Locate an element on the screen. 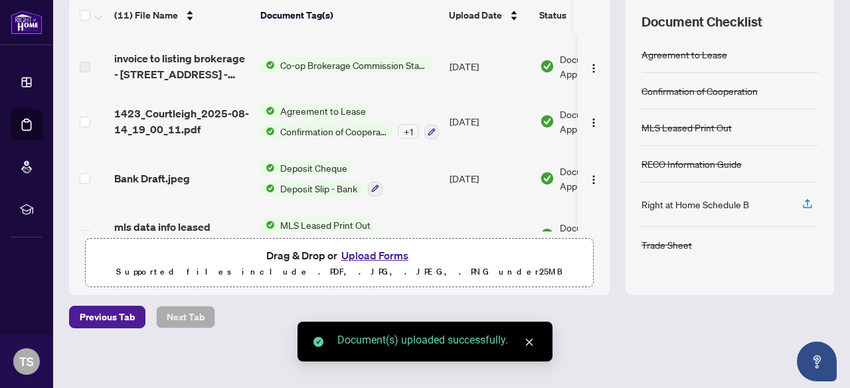 The height and width of the screenshot is (388, 850). div: Trade Sheet is located at coordinates (667, 245).